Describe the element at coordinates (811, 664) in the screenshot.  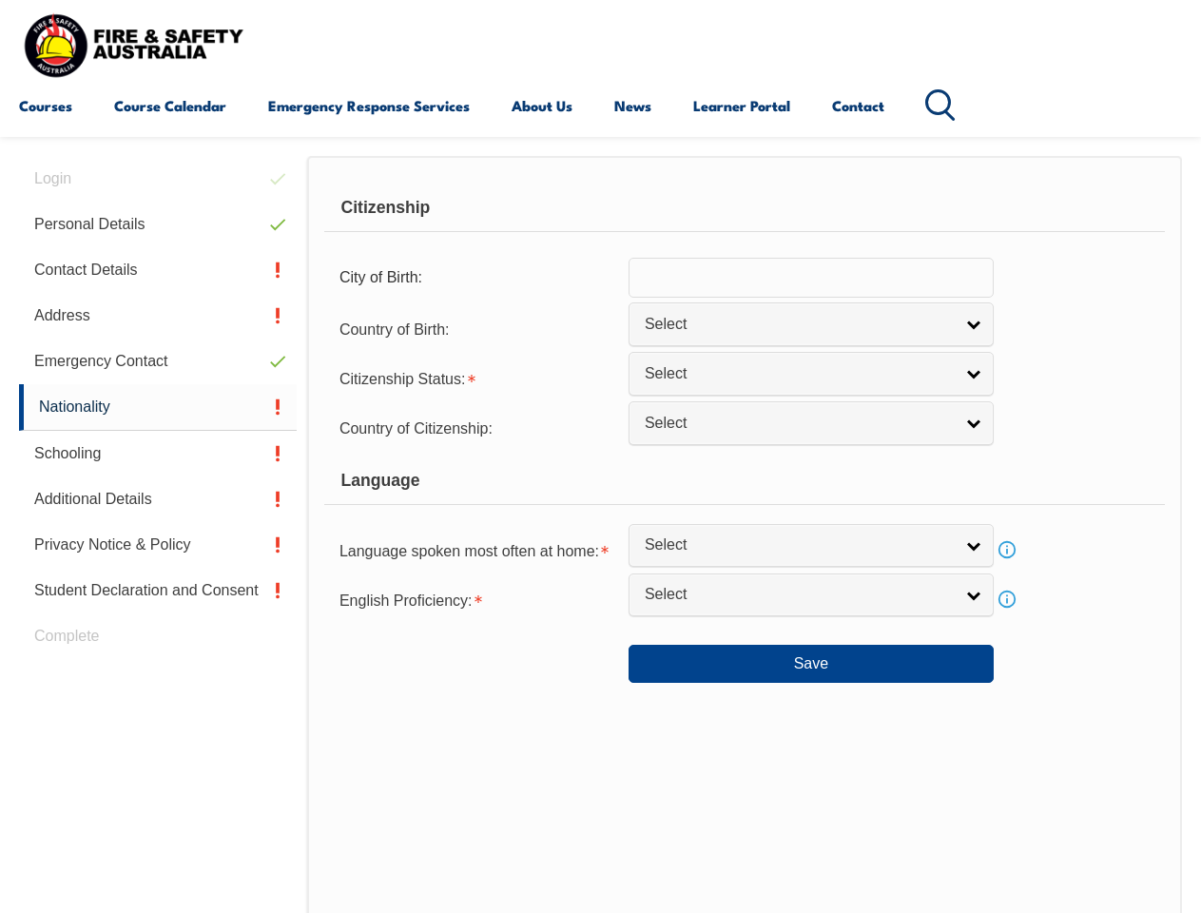
I see `button: Save` at that location.